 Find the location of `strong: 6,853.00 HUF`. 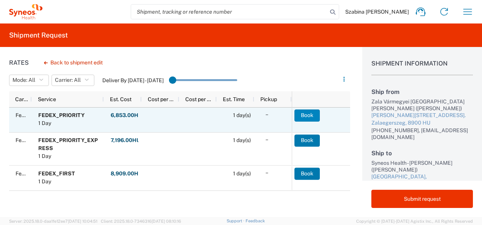

strong: 6,853.00 HUF is located at coordinates (128, 115).